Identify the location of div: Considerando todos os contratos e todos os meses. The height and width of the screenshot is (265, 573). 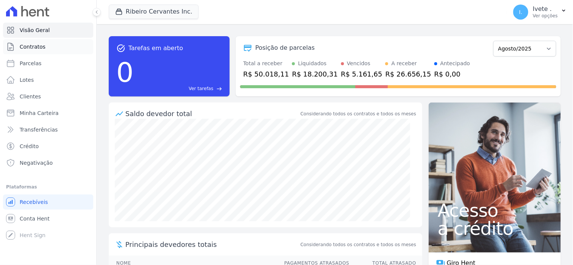
(358, 114).